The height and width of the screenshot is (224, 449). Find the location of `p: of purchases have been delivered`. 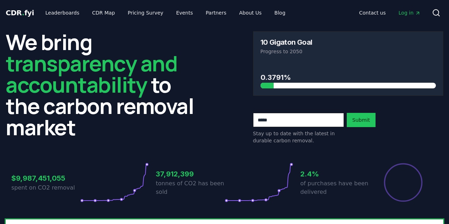

p: of purchases have been delivered is located at coordinates (335, 188).